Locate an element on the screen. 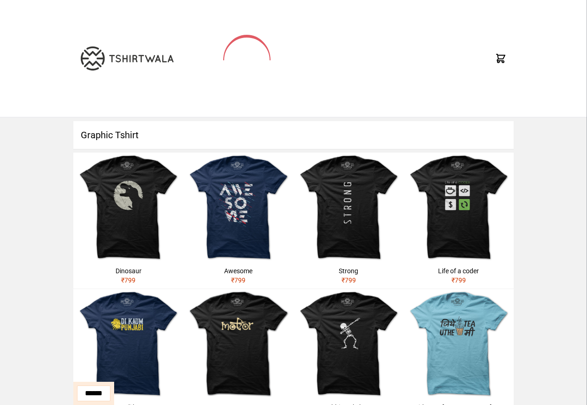  img: TW-LOGO-400-104.png is located at coordinates (127, 59).